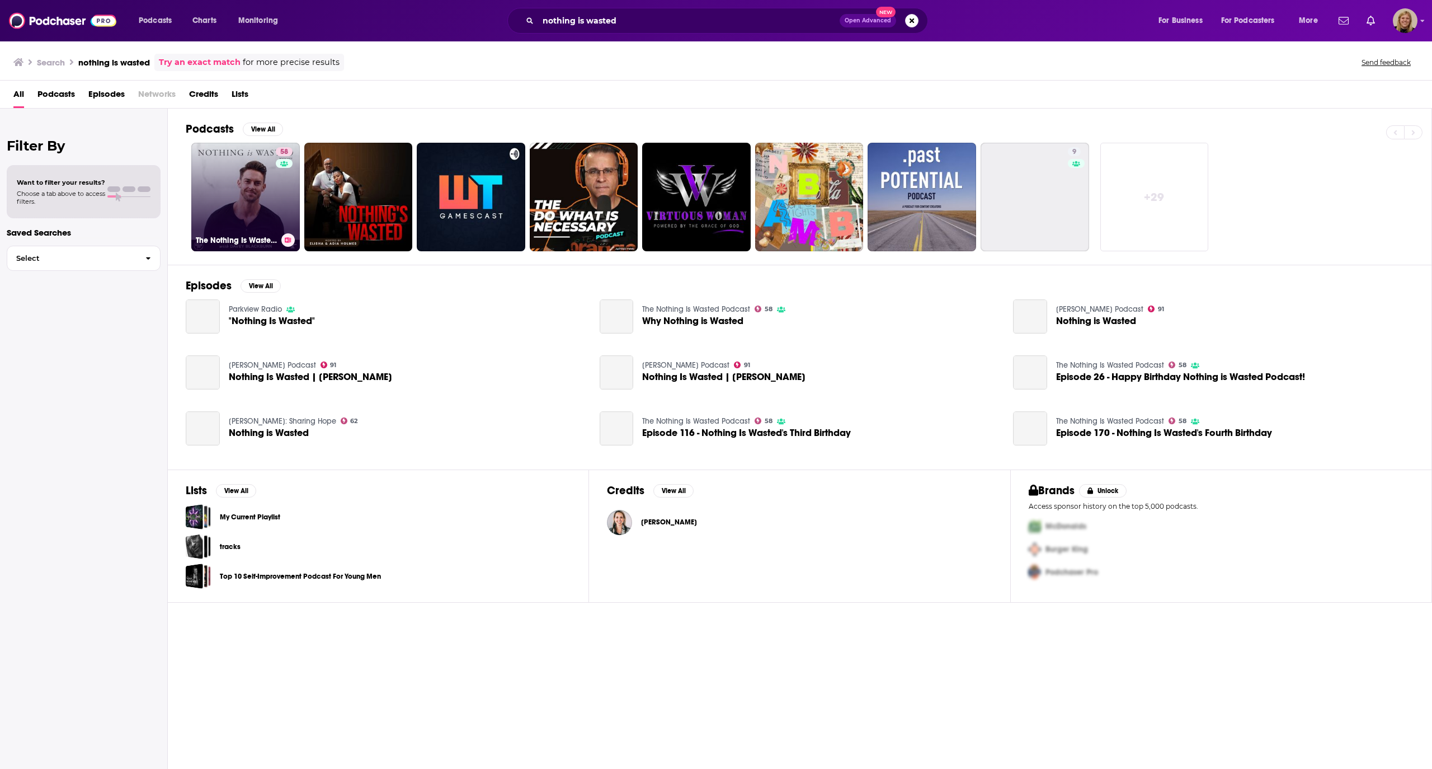 Image resolution: width=1432 pixels, height=769 pixels. What do you see at coordinates (198, 546) in the screenshot?
I see `span: tracks` at bounding box center [198, 546].